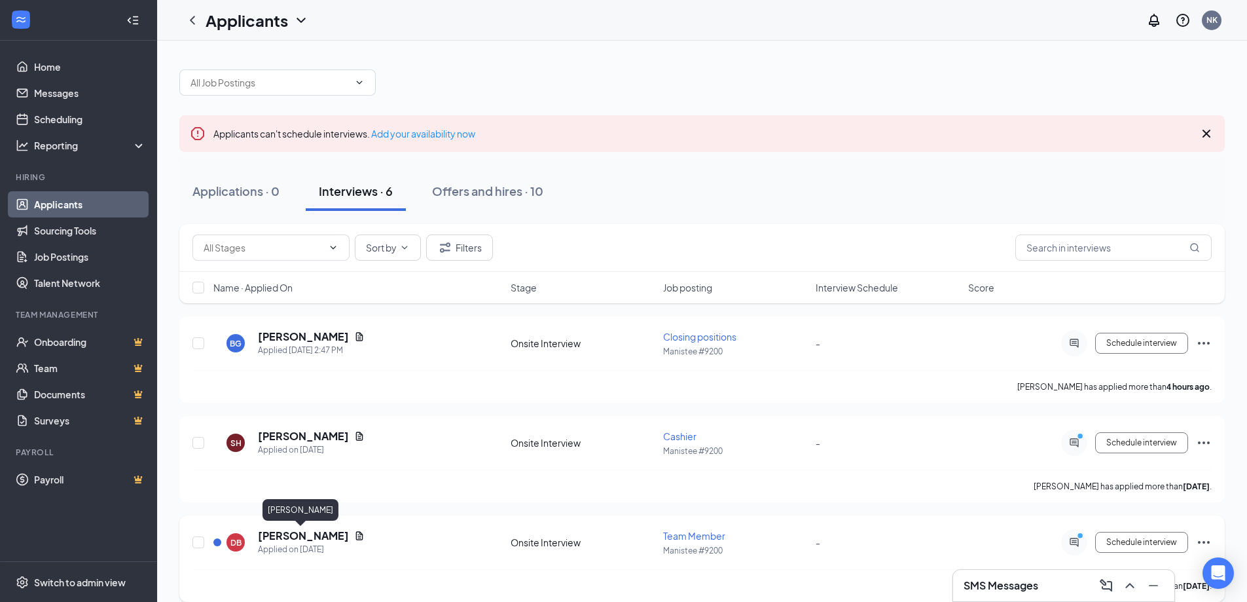  I want to click on span: Name · Applied On, so click(253, 287).